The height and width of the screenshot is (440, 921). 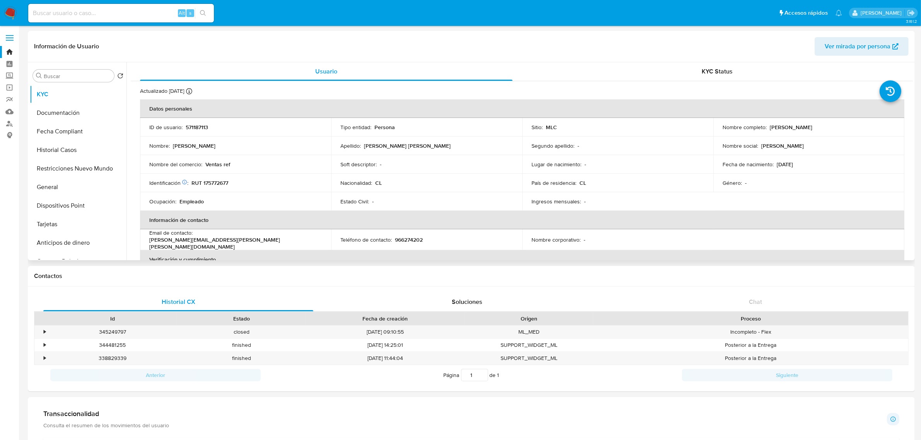 What do you see at coordinates (78, 94) in the screenshot?
I see `button: KYC` at bounding box center [78, 94].